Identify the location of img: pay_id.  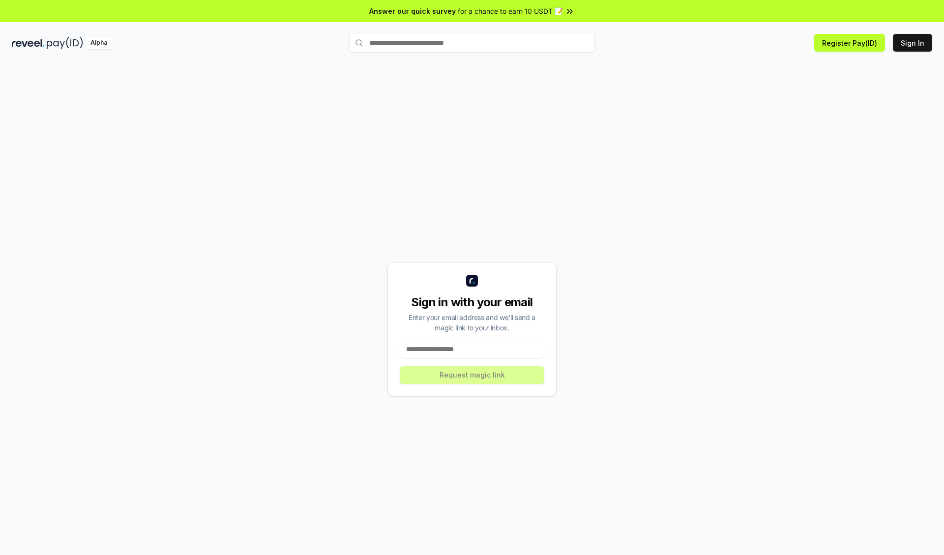
(65, 43).